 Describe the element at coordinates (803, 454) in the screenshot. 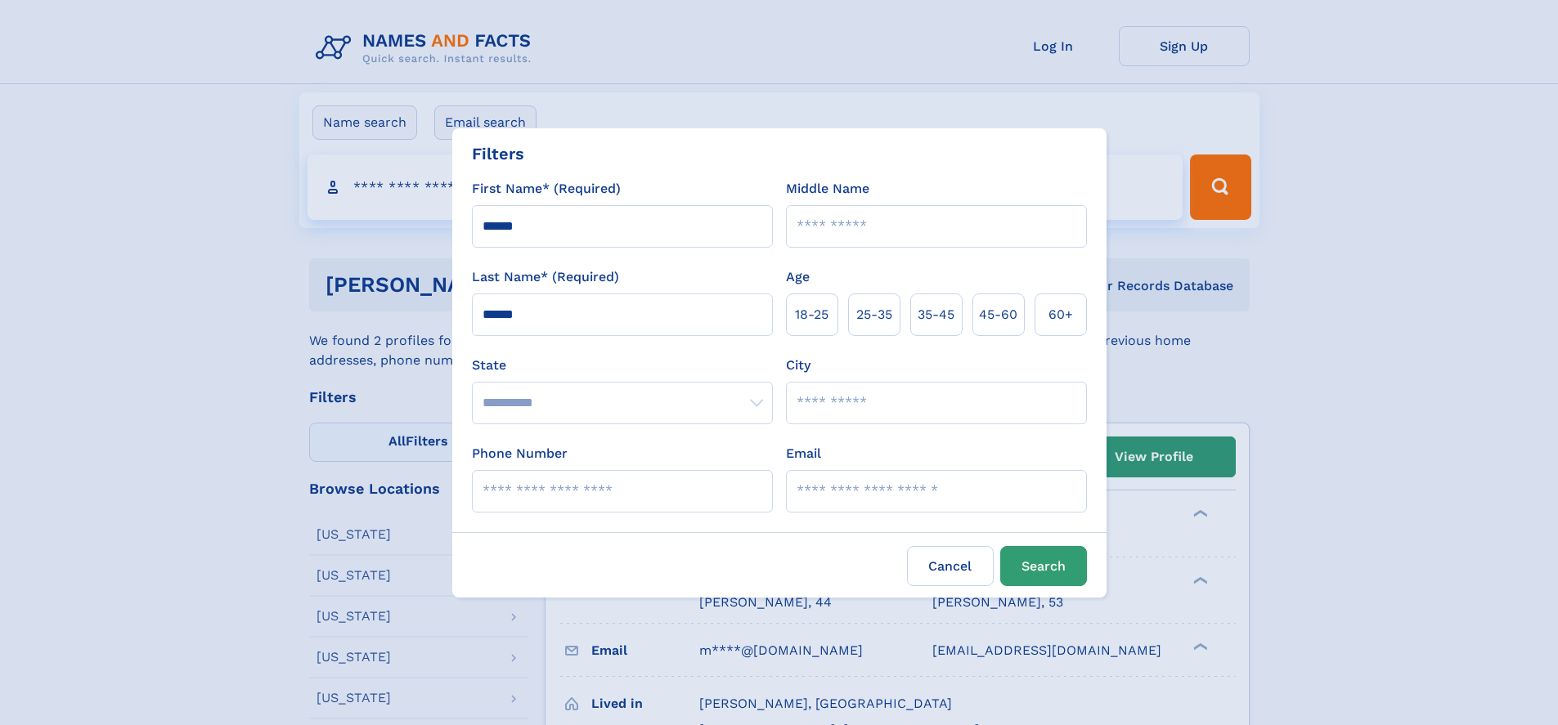

I see `label: Email` at that location.